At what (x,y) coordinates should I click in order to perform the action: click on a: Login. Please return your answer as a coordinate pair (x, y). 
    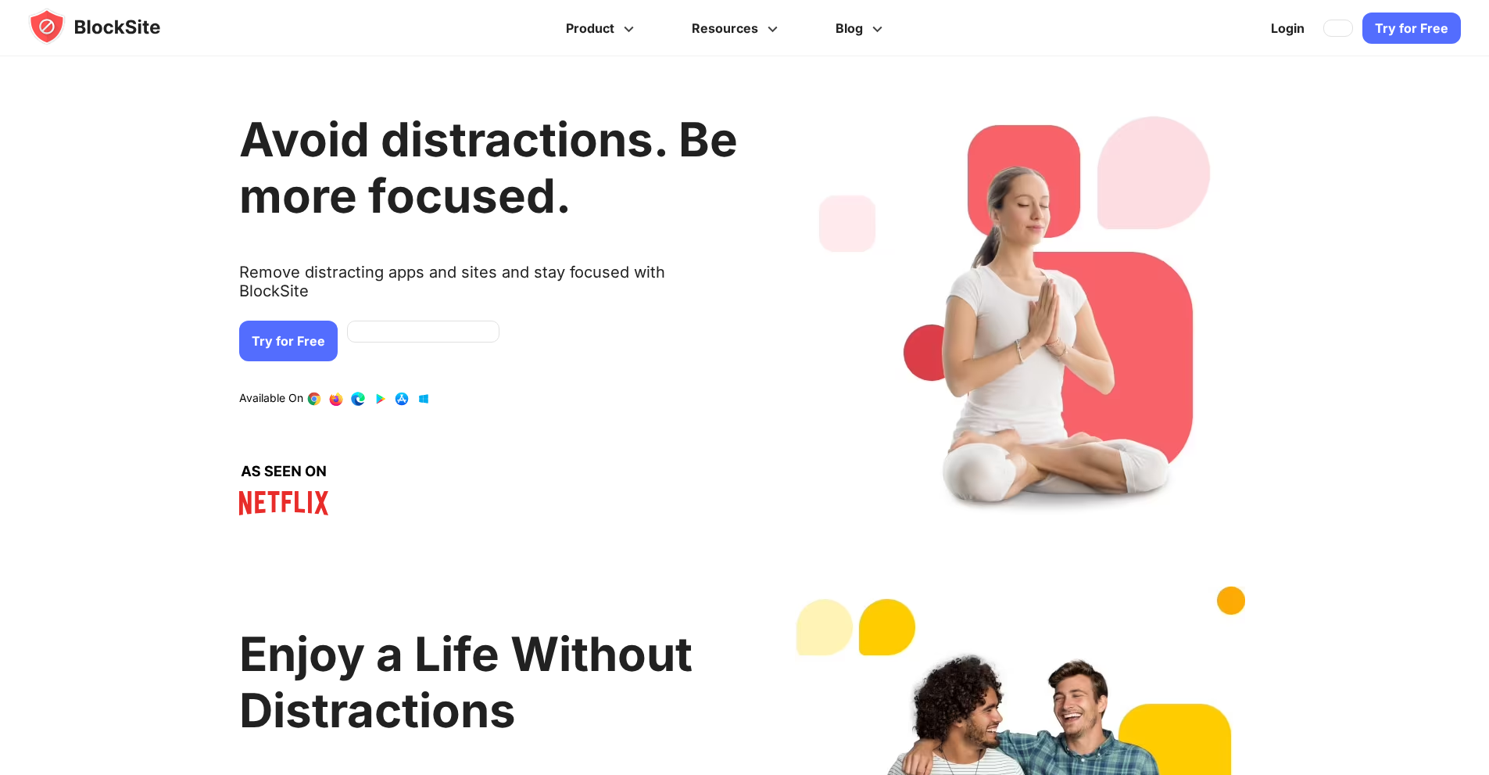
    Looking at the image, I should click on (1288, 28).